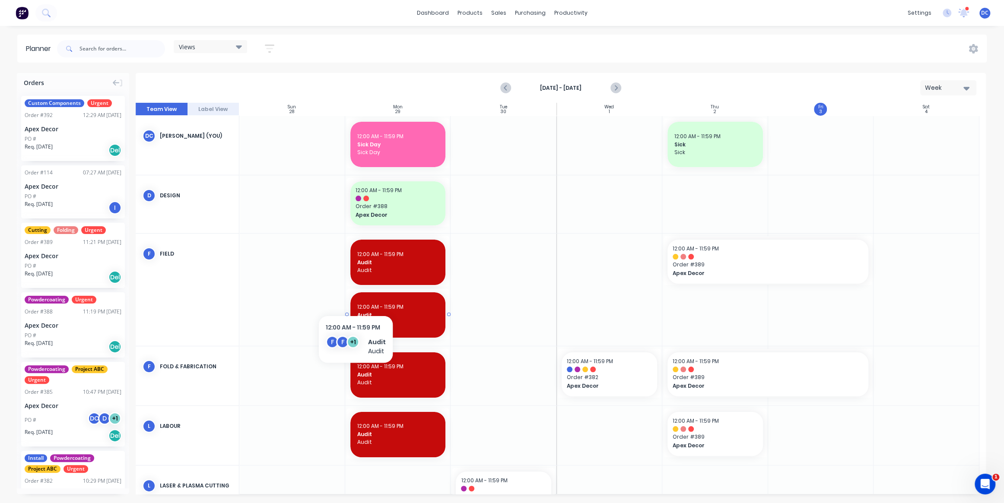 This screenshot has height=503, width=1004. What do you see at coordinates (470, 13) in the screenshot?
I see `div: products` at bounding box center [470, 13].